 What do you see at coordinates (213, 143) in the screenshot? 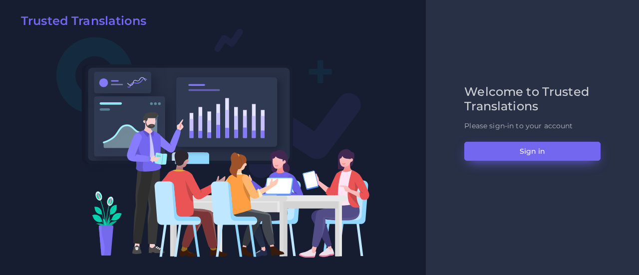
I see `img: Login V2` at bounding box center [213, 143].